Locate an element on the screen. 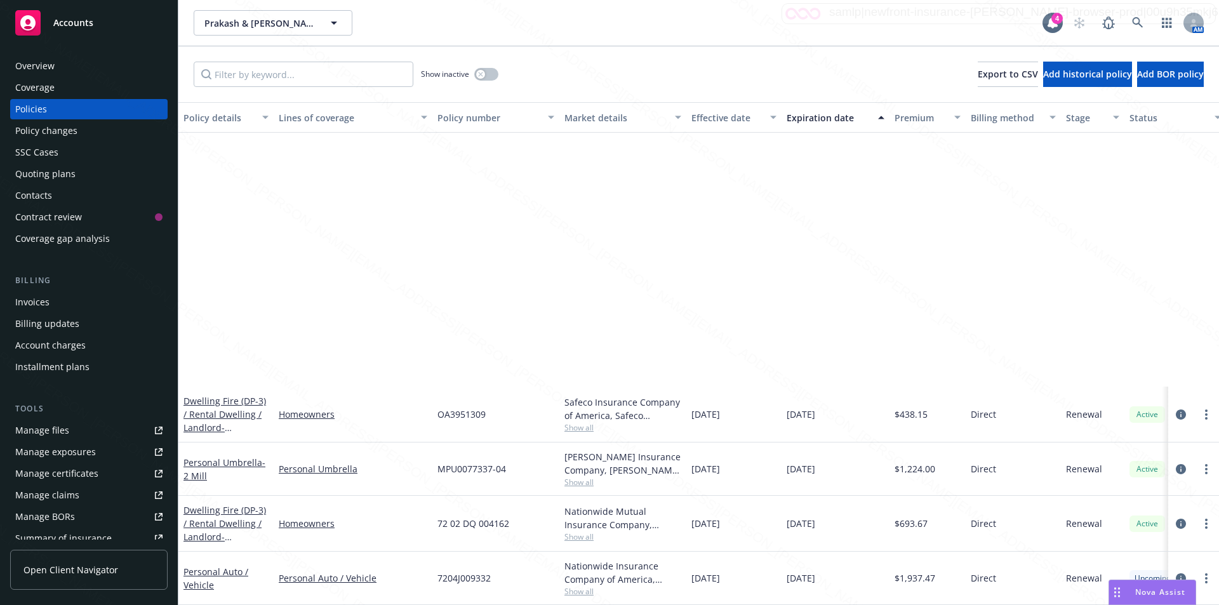 This screenshot has height=605, width=1219. a: Account charges is located at coordinates (89, 345).